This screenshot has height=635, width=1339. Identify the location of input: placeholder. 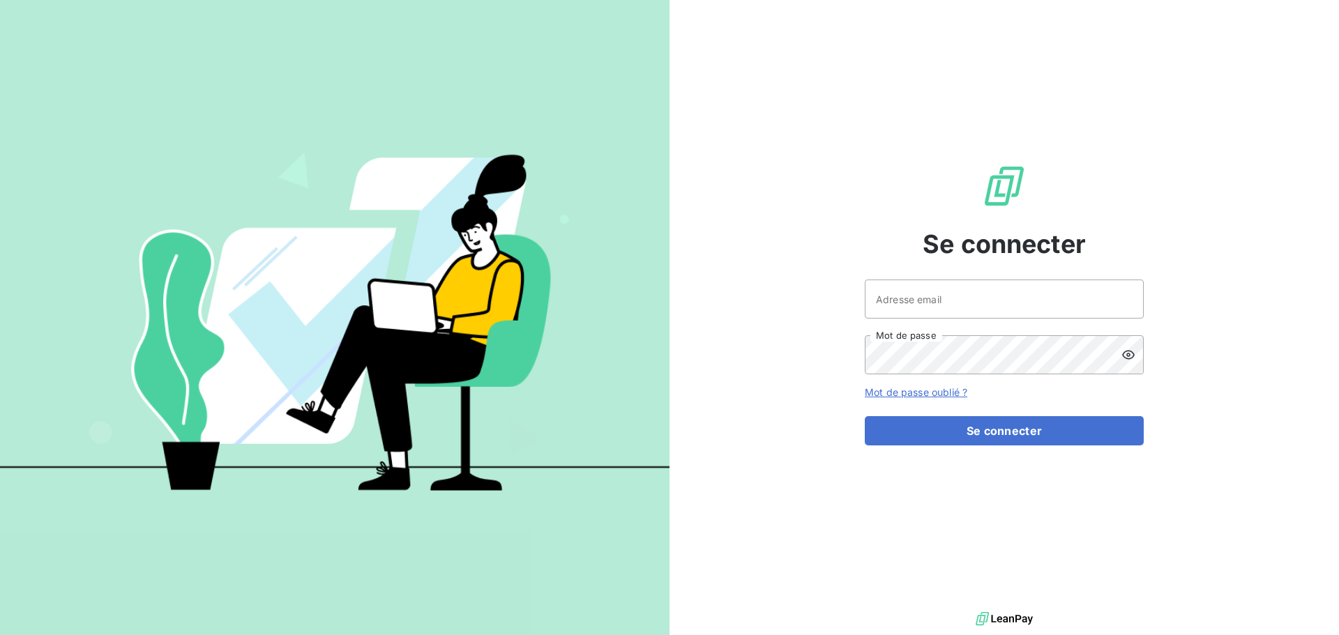
(1004, 299).